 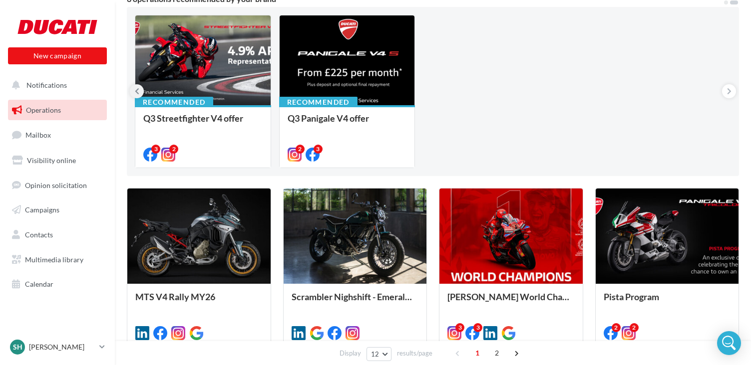 I want to click on span: SH, so click(x=17, y=347).